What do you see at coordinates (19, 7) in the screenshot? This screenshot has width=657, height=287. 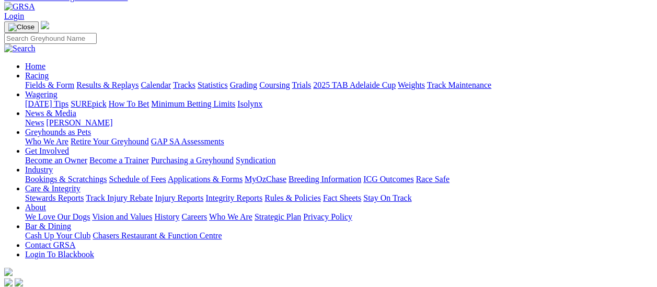 I see `img: GRSA` at bounding box center [19, 7].